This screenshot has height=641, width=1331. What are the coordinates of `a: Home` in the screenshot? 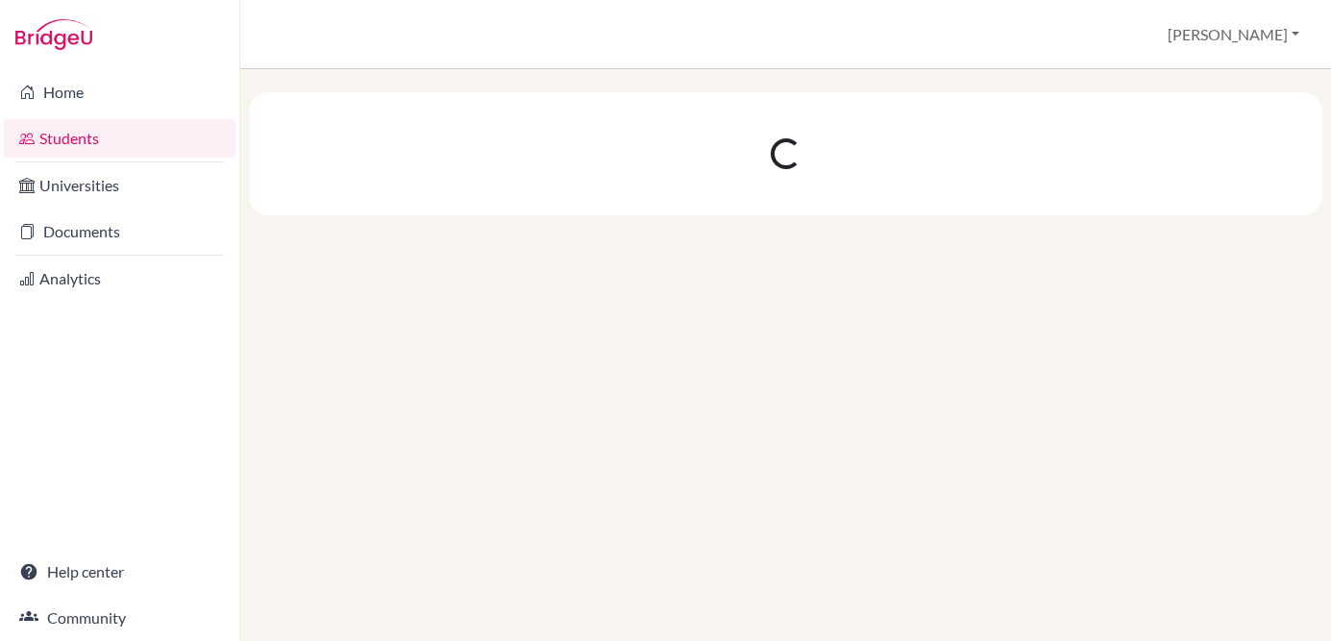 It's located at (119, 92).